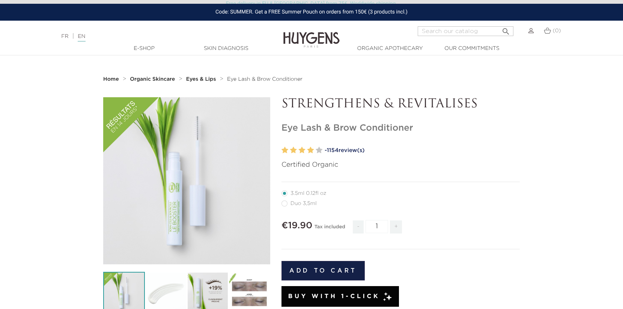 The height and width of the screenshot is (309, 623). Describe the element at coordinates (377, 226) in the screenshot. I see `input: Quantity` at that location.